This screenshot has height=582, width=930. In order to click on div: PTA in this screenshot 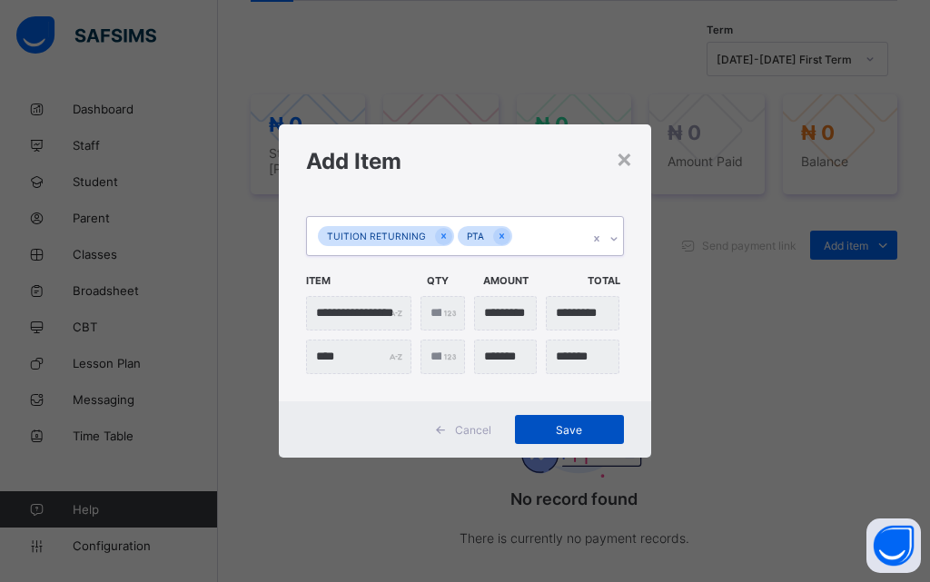, I will do `click(475, 236)`.